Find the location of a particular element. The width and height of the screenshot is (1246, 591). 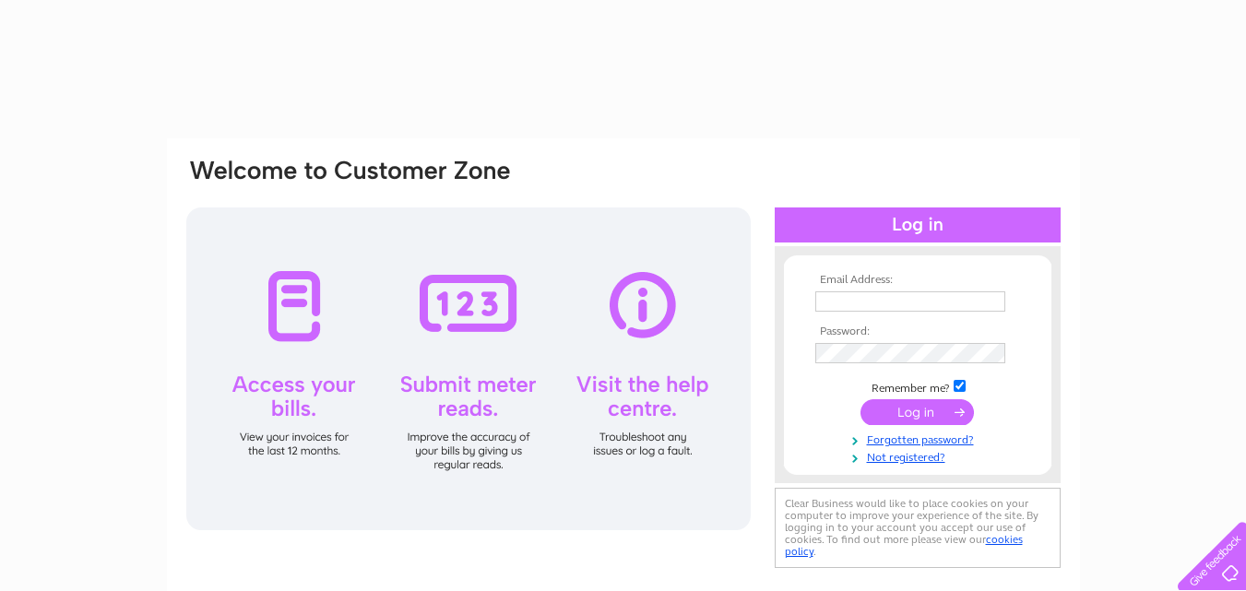

a: cookies policy is located at coordinates (904, 545).